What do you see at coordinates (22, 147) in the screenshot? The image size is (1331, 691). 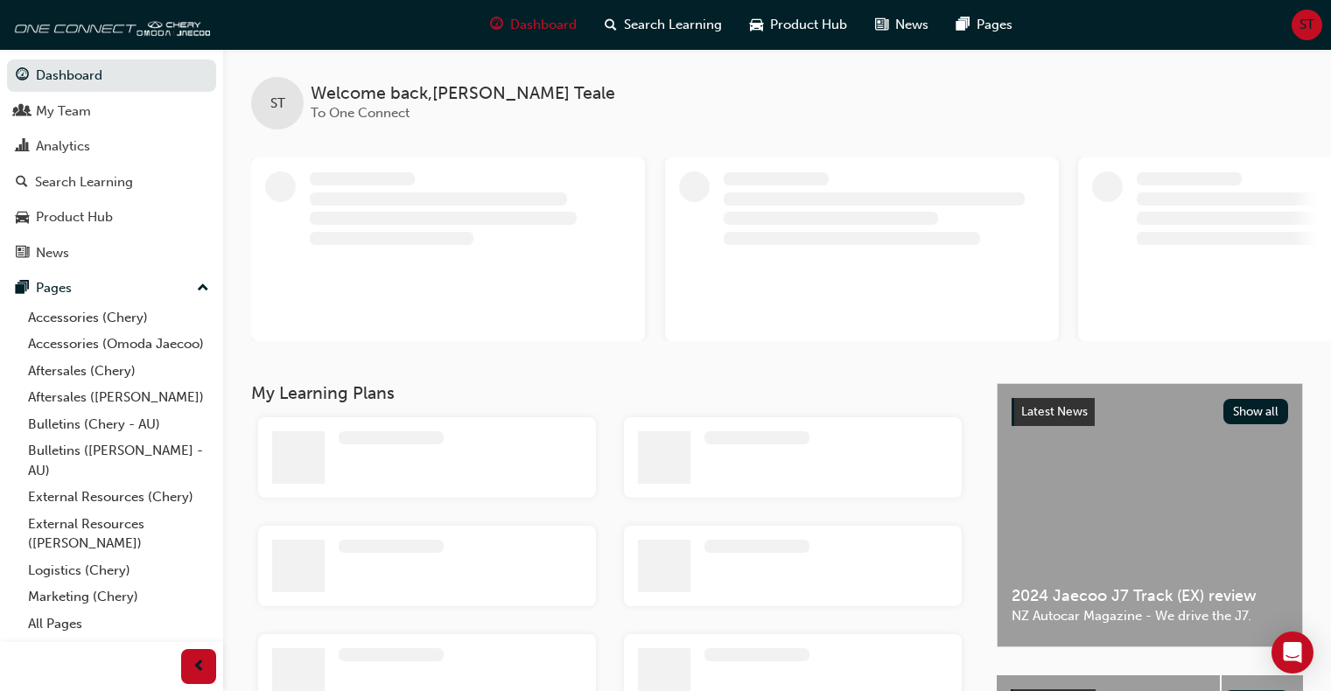 I see `span: chart-icon` at bounding box center [22, 147].